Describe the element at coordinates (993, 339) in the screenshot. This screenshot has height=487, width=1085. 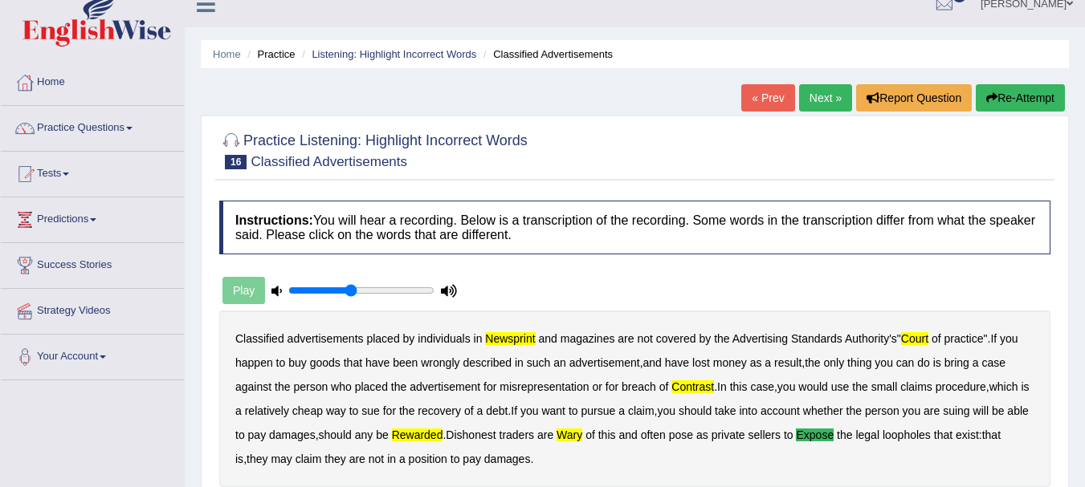
I see `b: If` at that location.